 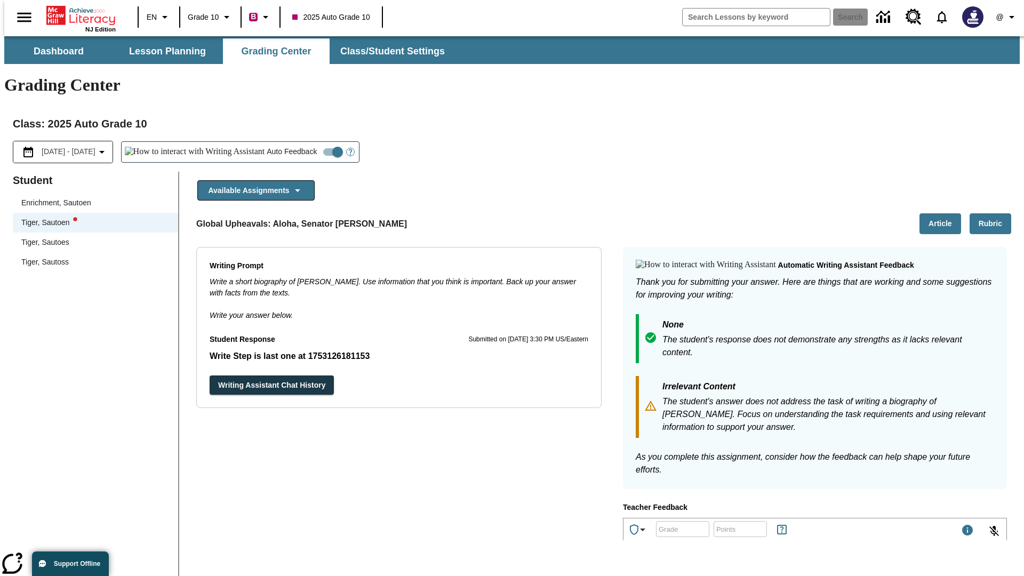 What do you see at coordinates (815, 289) in the screenshot?
I see `p: Thank you for submitting your answer. Here are things that are working and some suggestions for i...` at bounding box center [815, 289].